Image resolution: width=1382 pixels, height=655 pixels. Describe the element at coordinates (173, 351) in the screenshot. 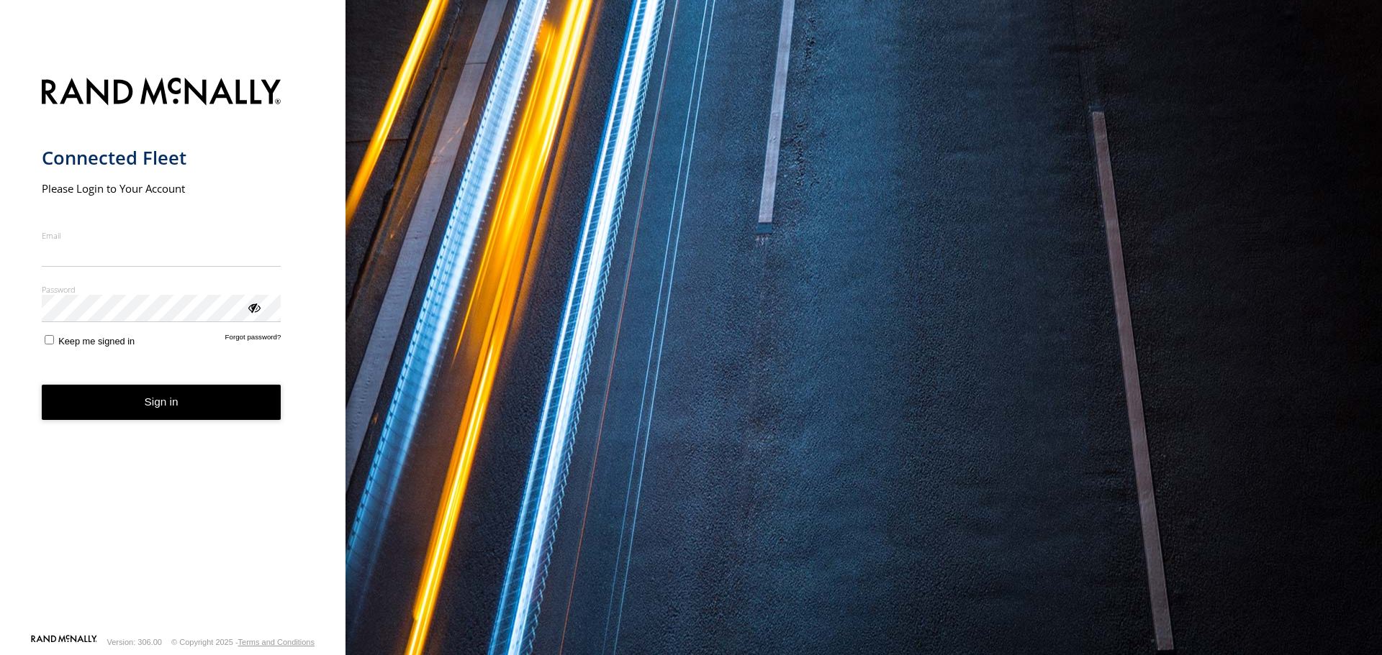

I see `form: main` at that location.